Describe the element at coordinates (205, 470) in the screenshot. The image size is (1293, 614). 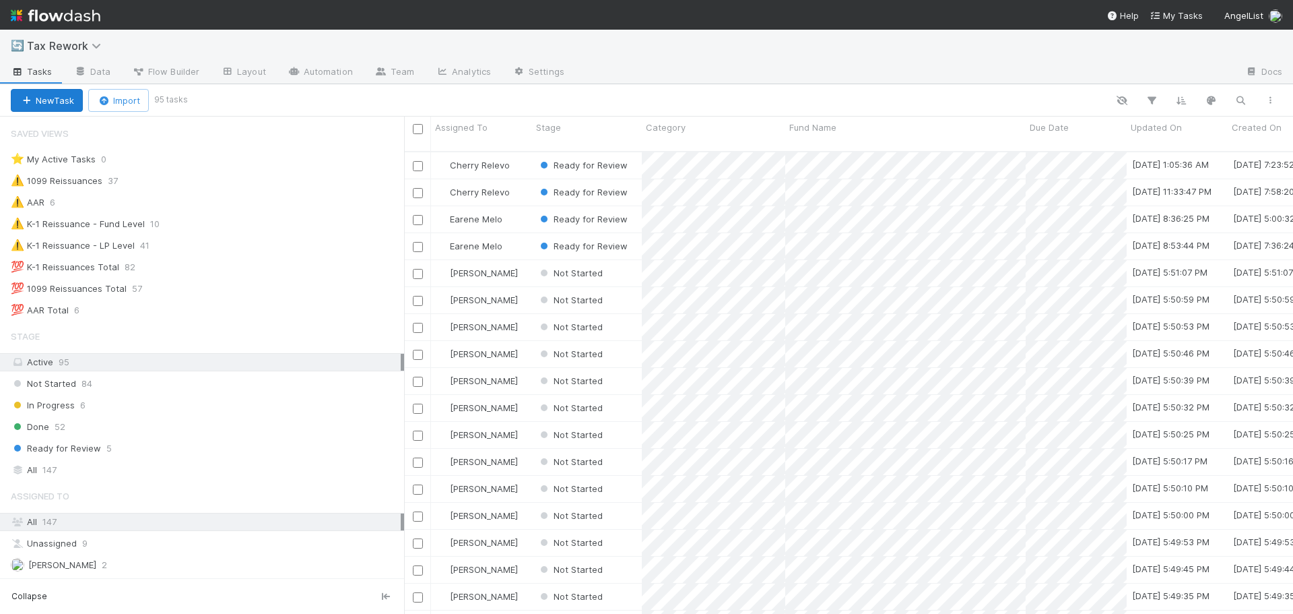
I see `div: All` at that location.